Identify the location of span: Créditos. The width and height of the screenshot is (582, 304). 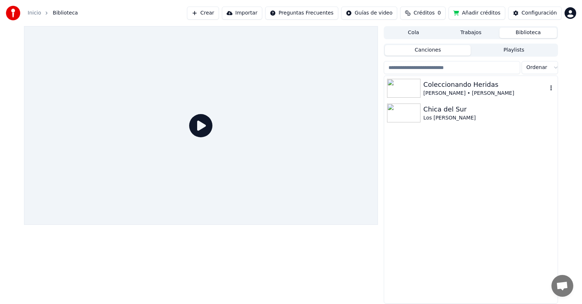
(424, 13).